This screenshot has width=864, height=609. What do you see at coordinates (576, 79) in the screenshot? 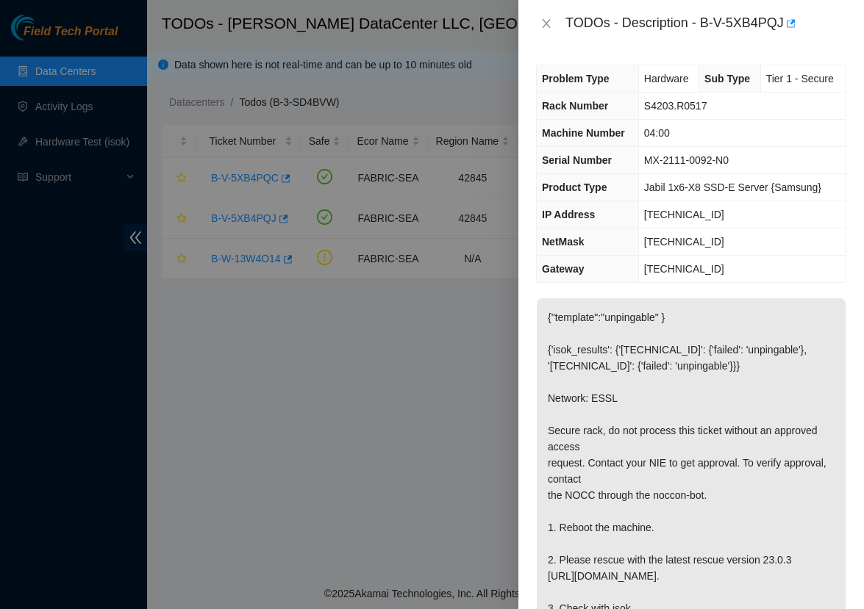
I see `span: Problem Type` at bounding box center [576, 79].